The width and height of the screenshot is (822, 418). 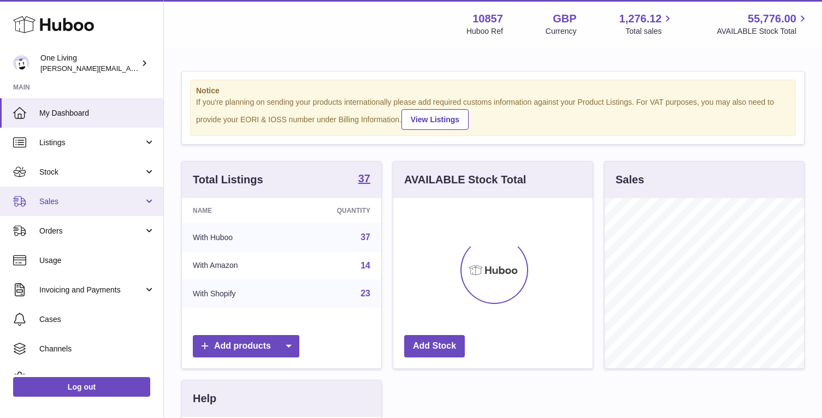 What do you see at coordinates (630, 180) in the screenshot?
I see `h3: Sales` at bounding box center [630, 180].